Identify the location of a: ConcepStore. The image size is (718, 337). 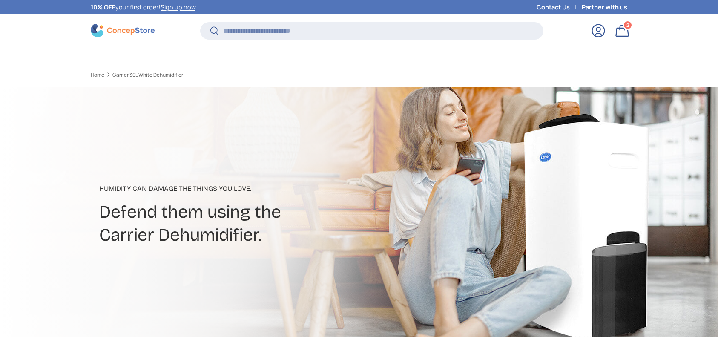
(123, 30).